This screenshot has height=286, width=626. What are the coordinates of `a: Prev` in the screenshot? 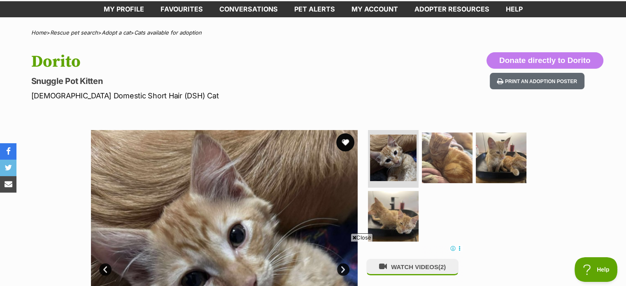 It's located at (105, 270).